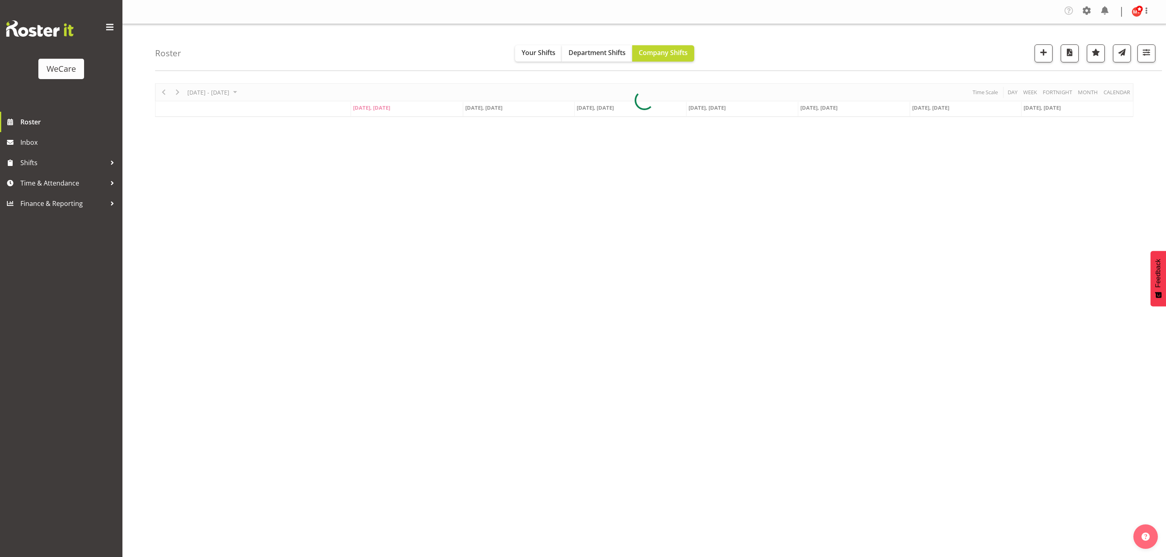 The height and width of the screenshot is (557, 1166). What do you see at coordinates (69, 122) in the screenshot?
I see `span: Roster` at bounding box center [69, 122].